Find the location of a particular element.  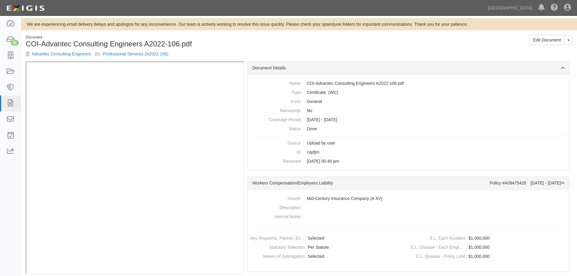

img: logo-5460c22ac91f19d4615b14bd174203de0afe785f0fc80cf4dbbc73dc1793850b.png is located at coordinates (25, 8).